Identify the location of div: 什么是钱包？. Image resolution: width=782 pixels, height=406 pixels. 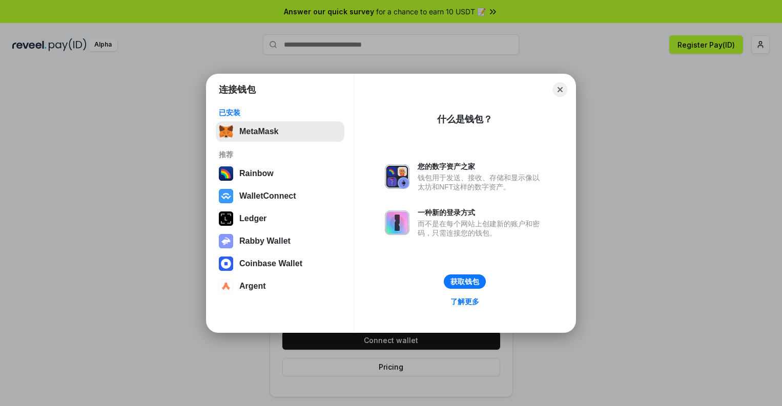
(465, 119).